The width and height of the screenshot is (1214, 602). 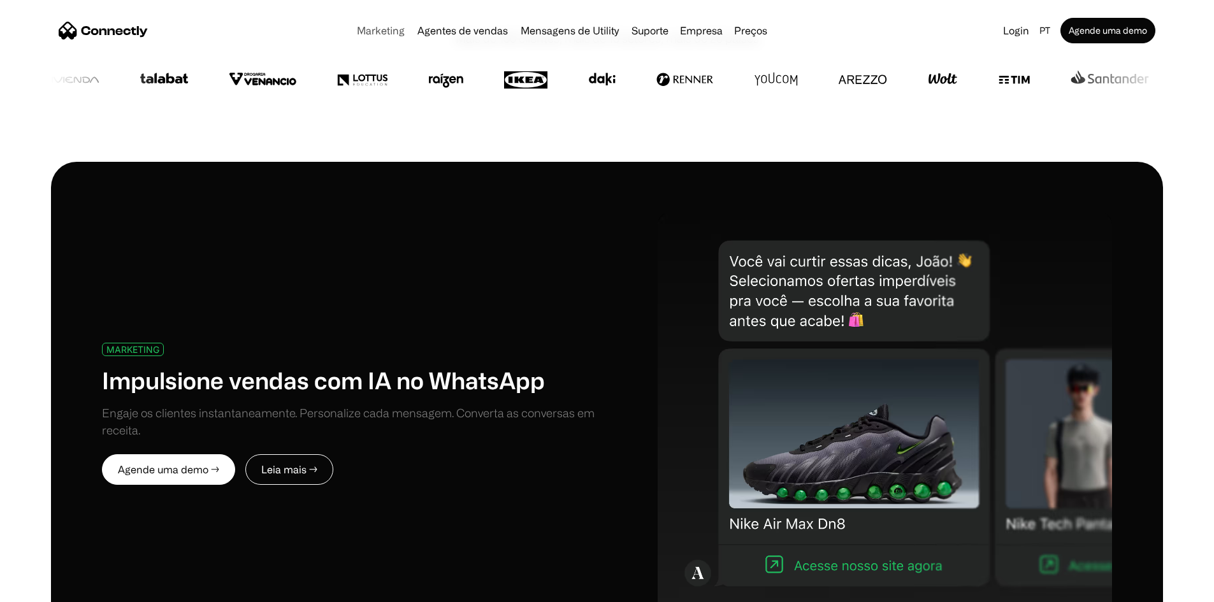 What do you see at coordinates (570, 31) in the screenshot?
I see `a: Mensagens de Utility` at bounding box center [570, 31].